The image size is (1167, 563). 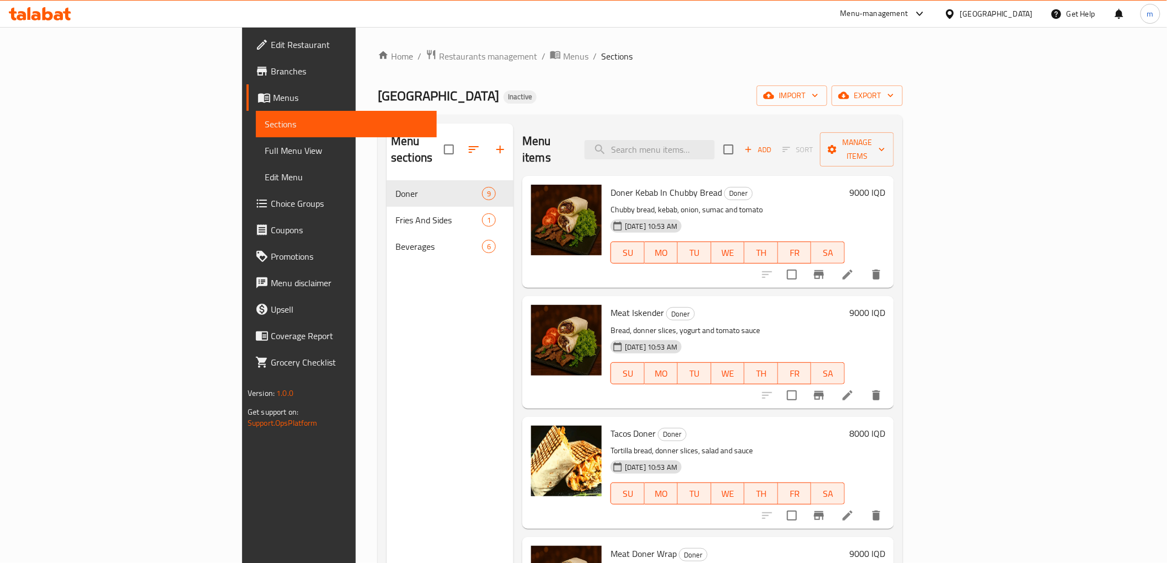 I want to click on nav: Menu sections, so click(x=450, y=220).